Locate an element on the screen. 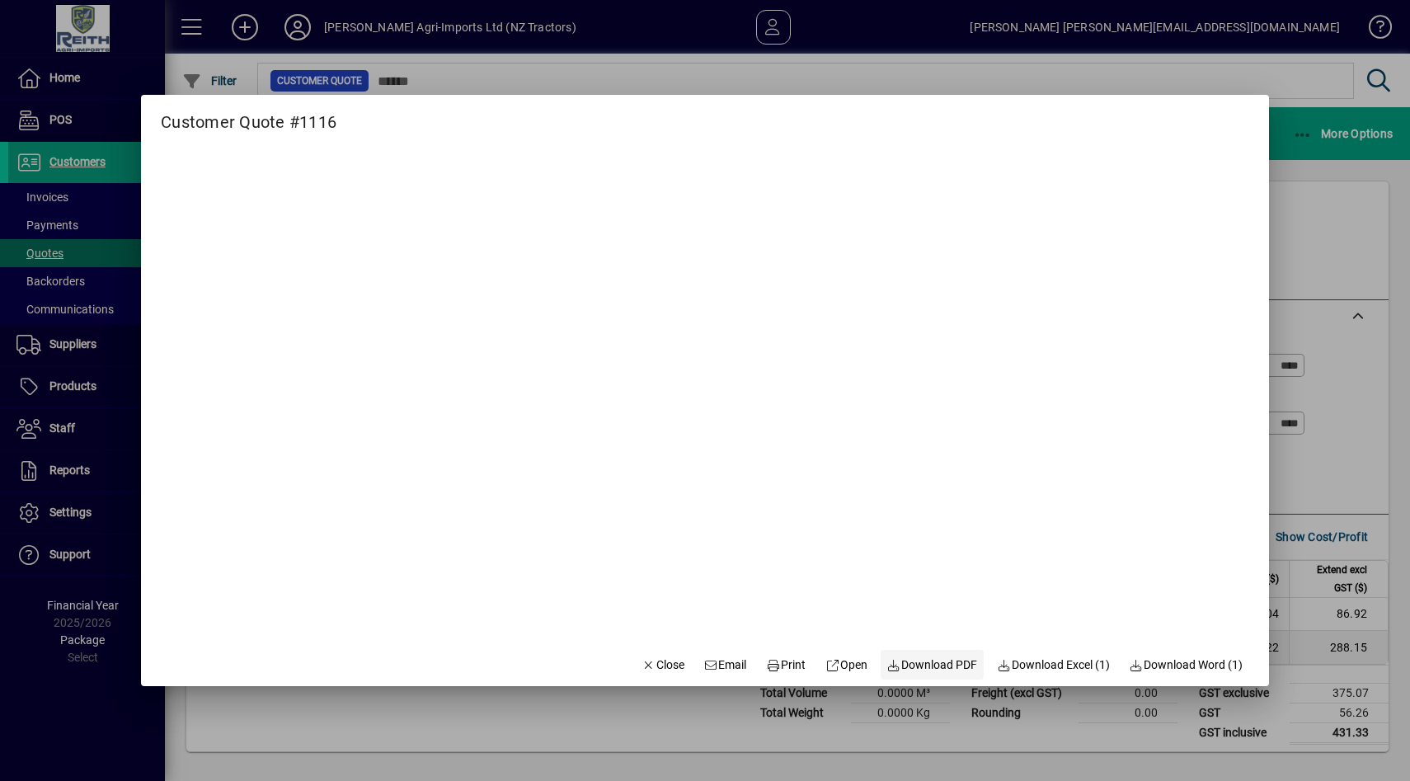 The width and height of the screenshot is (1410, 781). button: Close is located at coordinates (663, 664).